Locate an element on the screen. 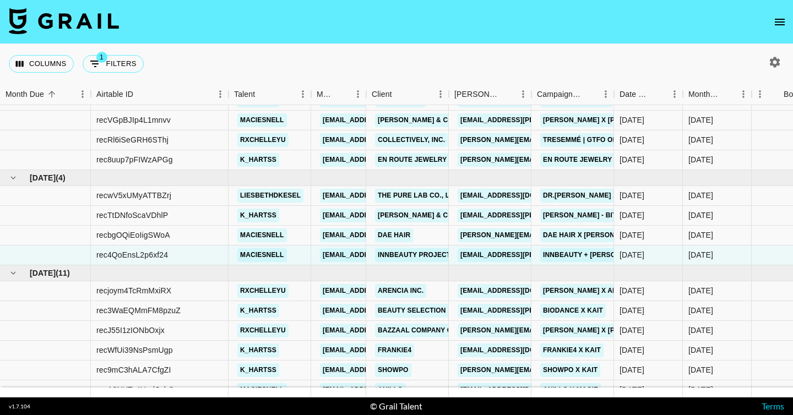 This screenshot has width=793, height=415. div: v 1.7.104 is located at coordinates (19, 406).